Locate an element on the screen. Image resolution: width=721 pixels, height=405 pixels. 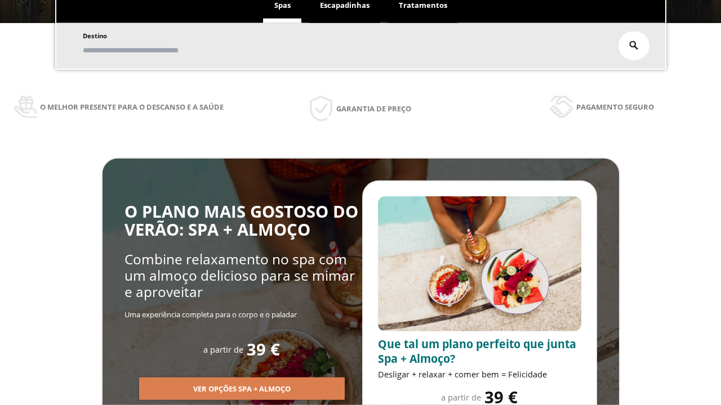
span: Garantia de preço is located at coordinates (373, 109).